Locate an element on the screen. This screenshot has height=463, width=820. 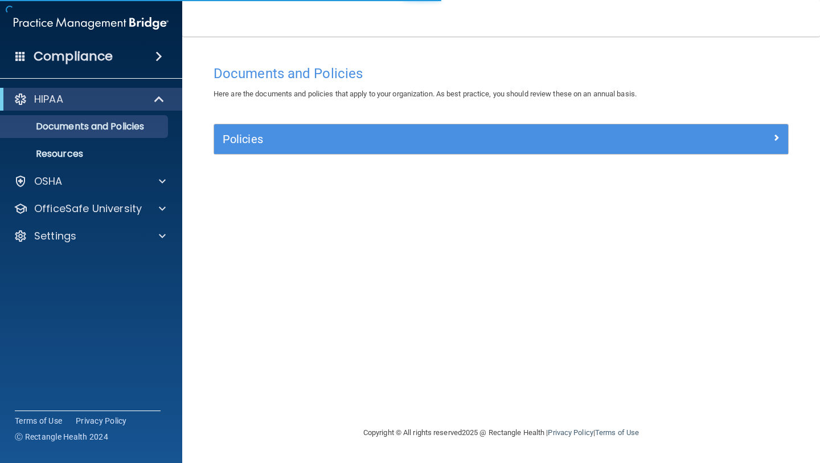
span: Ⓒ Rectangle Health 2024 is located at coordinates (62, 436).